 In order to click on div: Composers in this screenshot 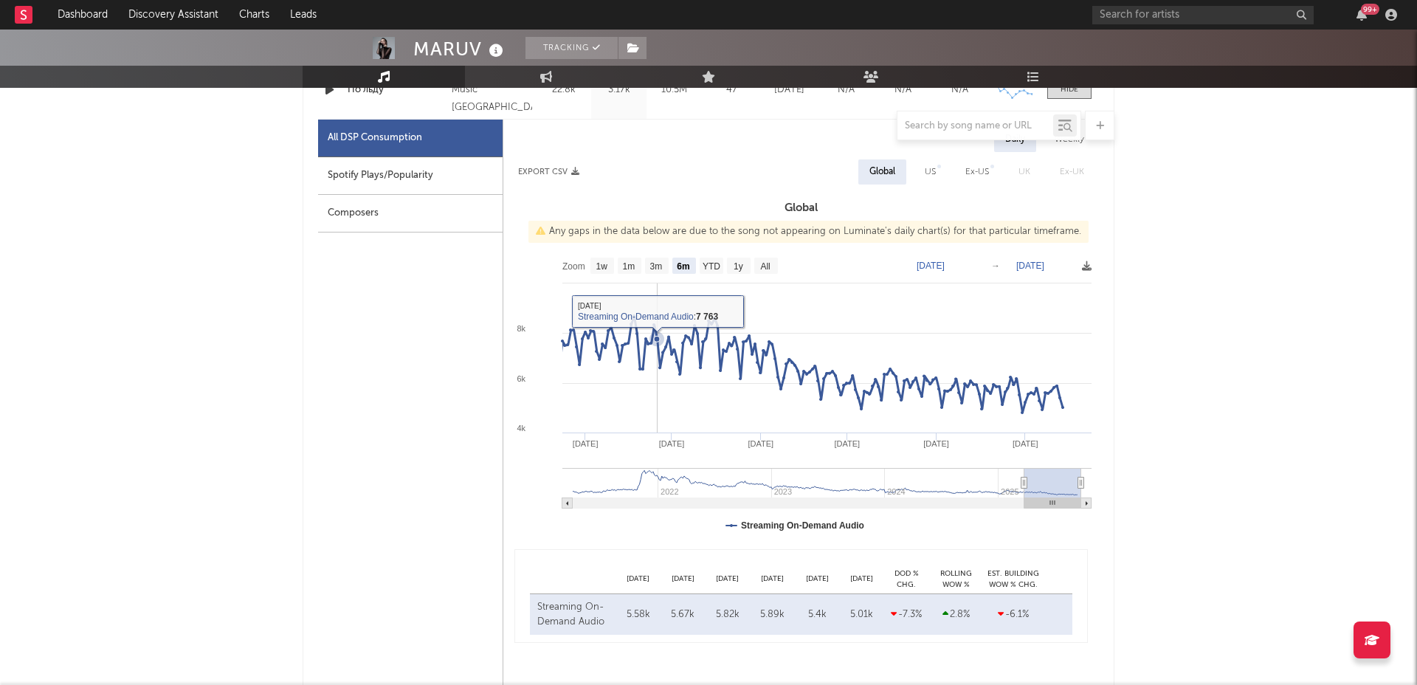, I will do `click(410, 213)`.